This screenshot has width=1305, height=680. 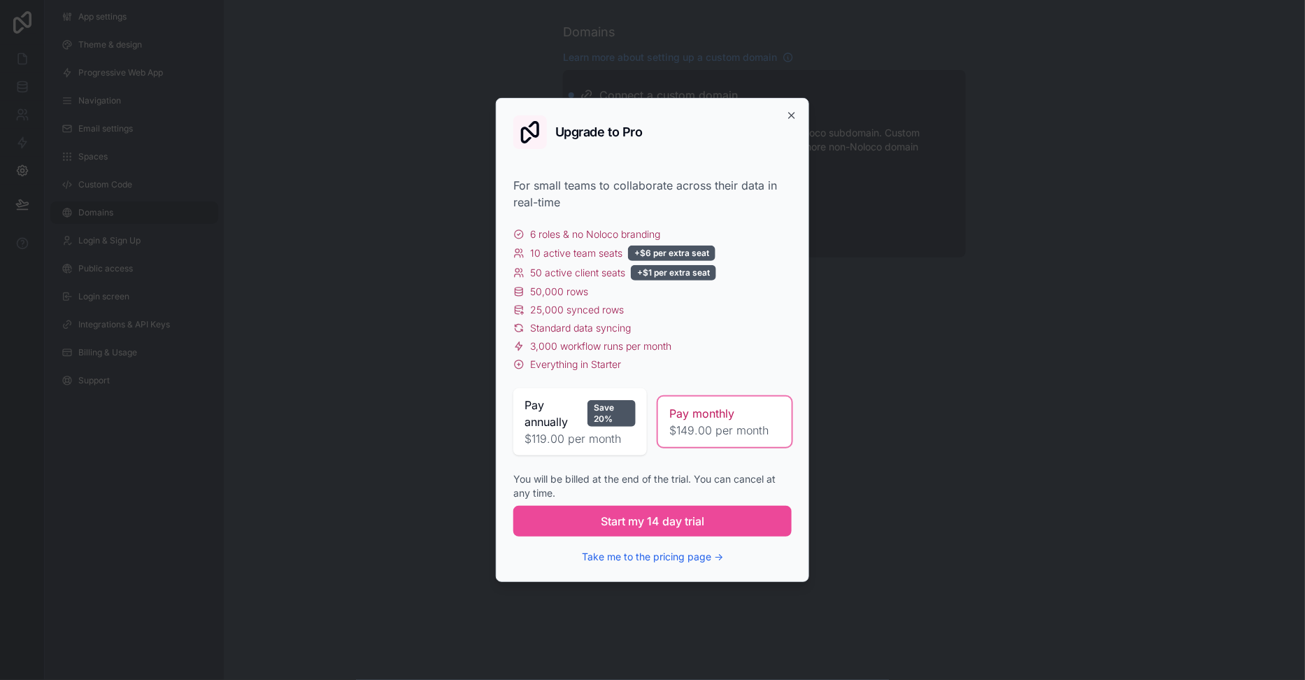 What do you see at coordinates (576, 364) in the screenshot?
I see `span: Everything in Starter` at bounding box center [576, 364].